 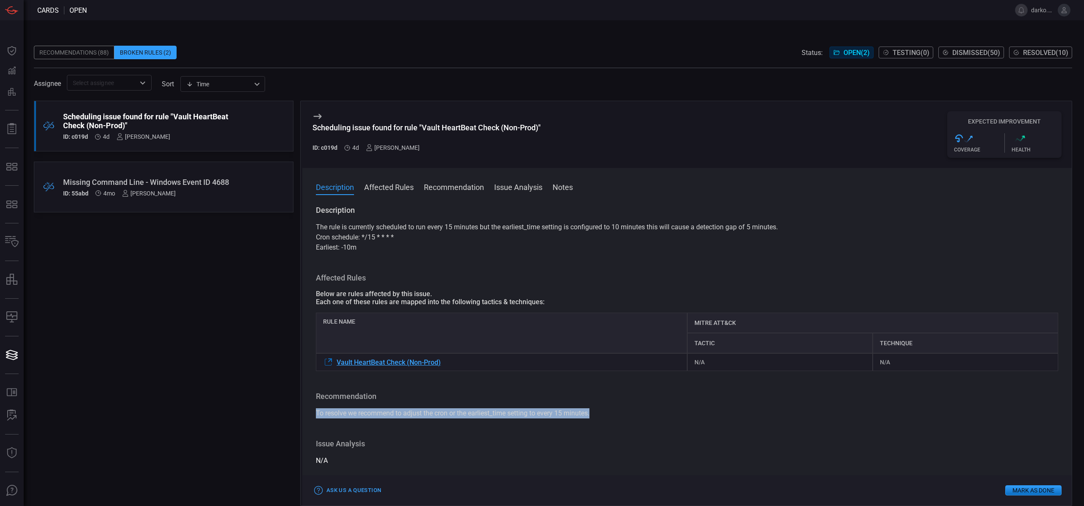 I want to click on span: Vault HeartBeat Check (Non-Prod), so click(x=389, y=362).